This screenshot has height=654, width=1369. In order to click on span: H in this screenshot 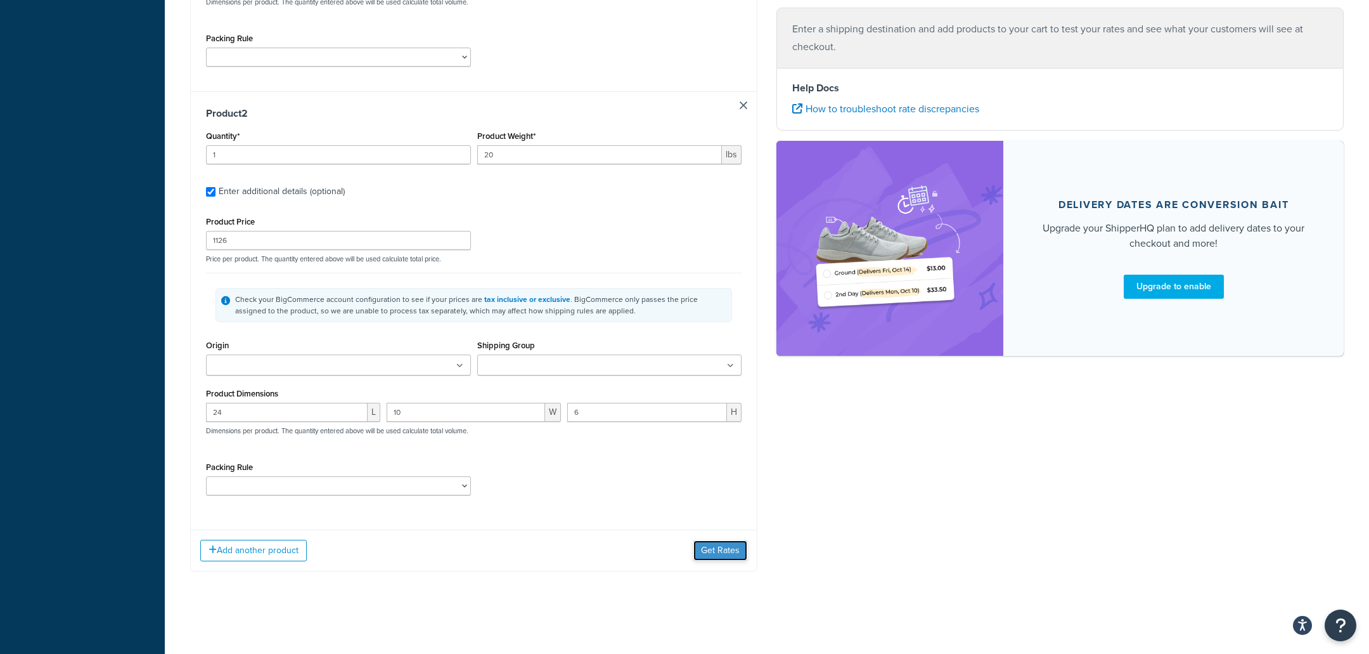, I will do `click(734, 412)`.